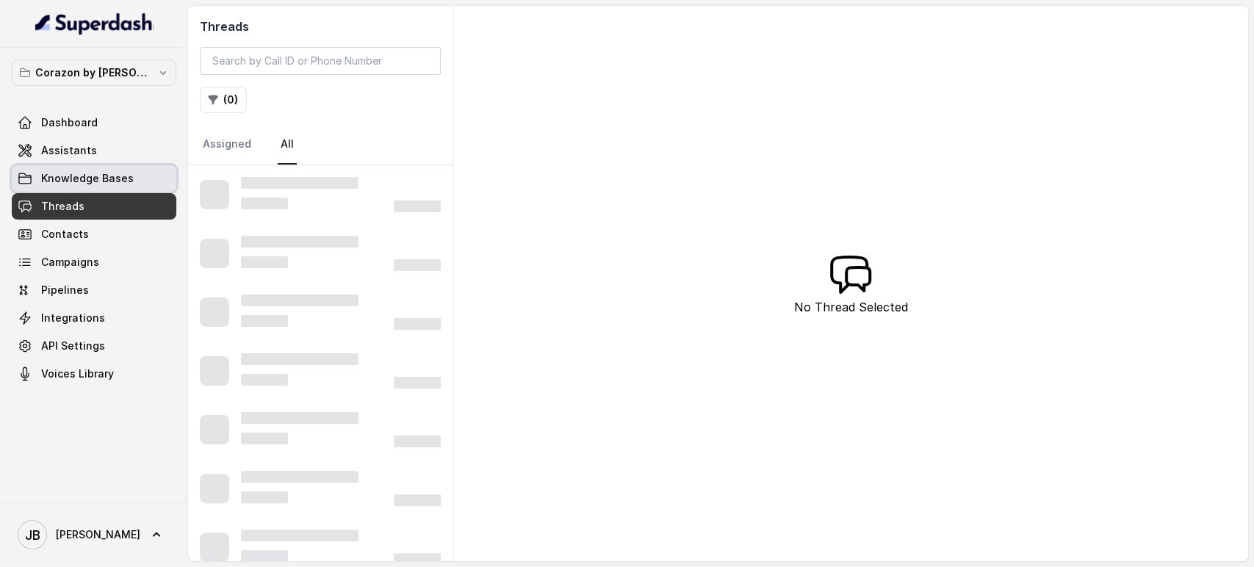 The width and height of the screenshot is (1254, 567). Describe the element at coordinates (77, 374) in the screenshot. I see `span: Voices Library` at that location.